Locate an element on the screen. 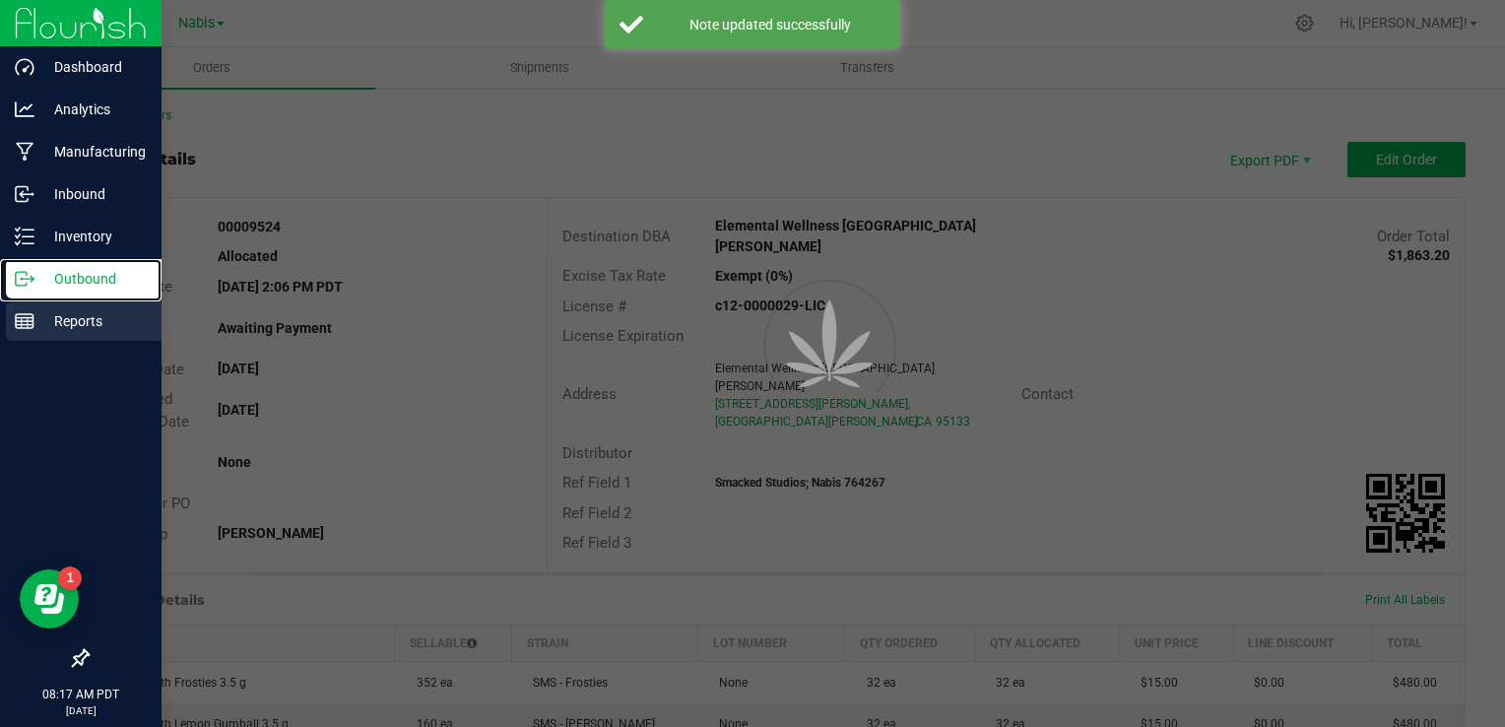  span: 1 is located at coordinates (12, 11).